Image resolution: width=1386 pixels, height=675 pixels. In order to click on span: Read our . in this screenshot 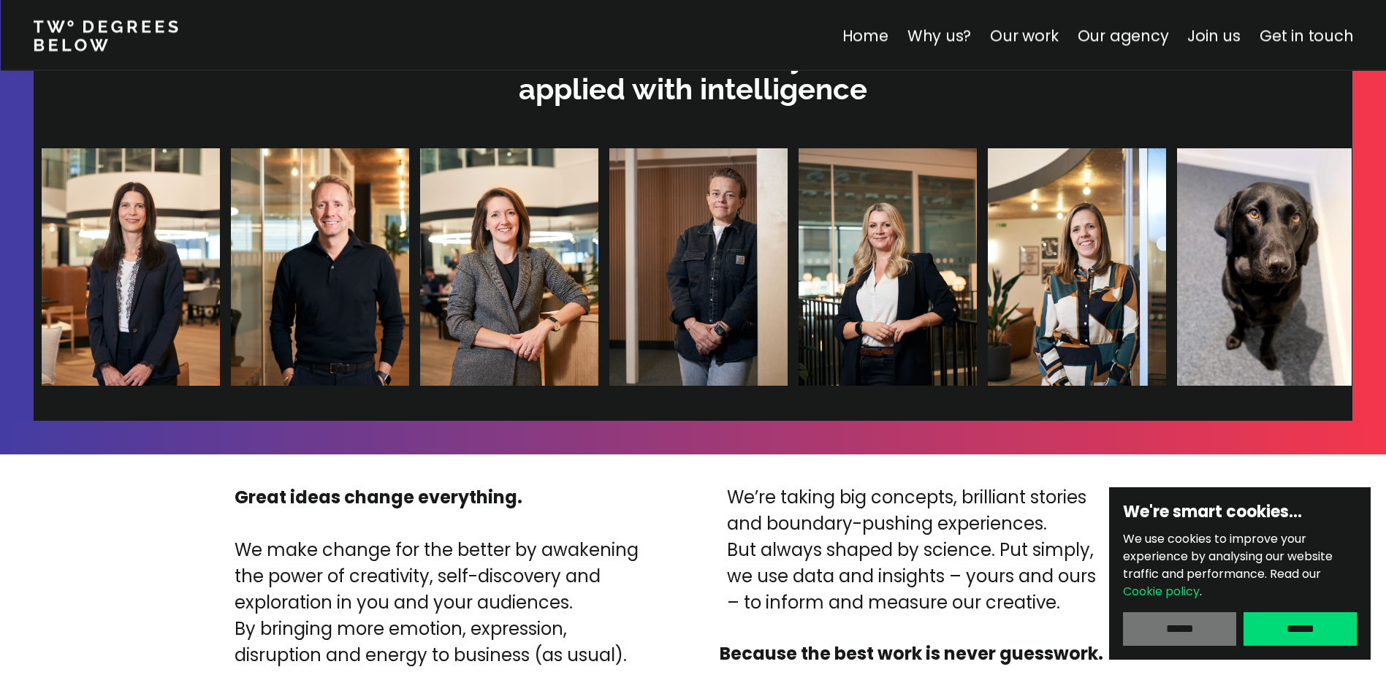, I will do `click(1222, 582)`.